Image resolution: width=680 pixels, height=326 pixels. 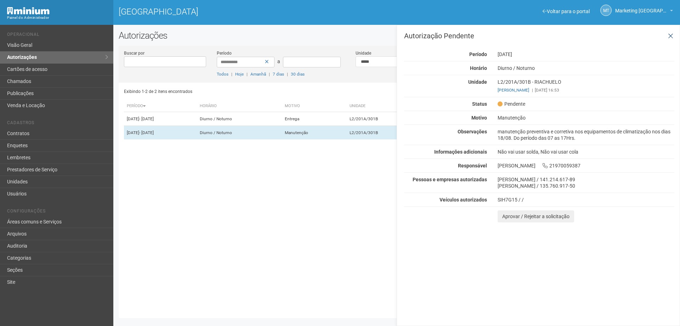 I want to click on div: SIH7G15 / /, so click(x=586, y=199).